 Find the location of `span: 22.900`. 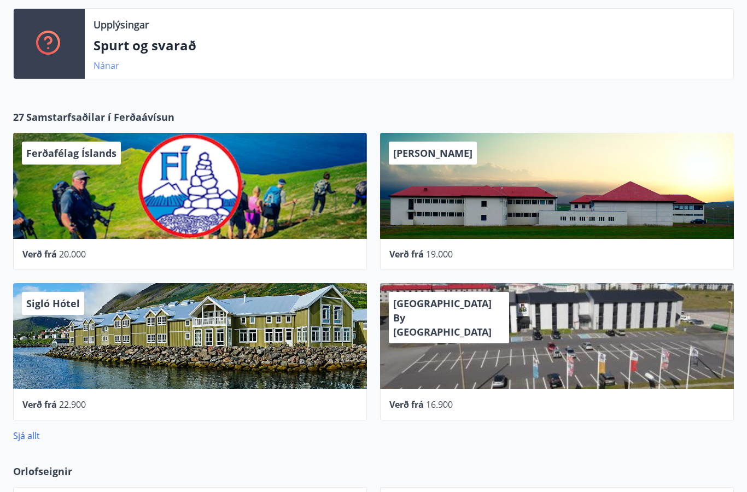

span: 22.900 is located at coordinates (72, 405).